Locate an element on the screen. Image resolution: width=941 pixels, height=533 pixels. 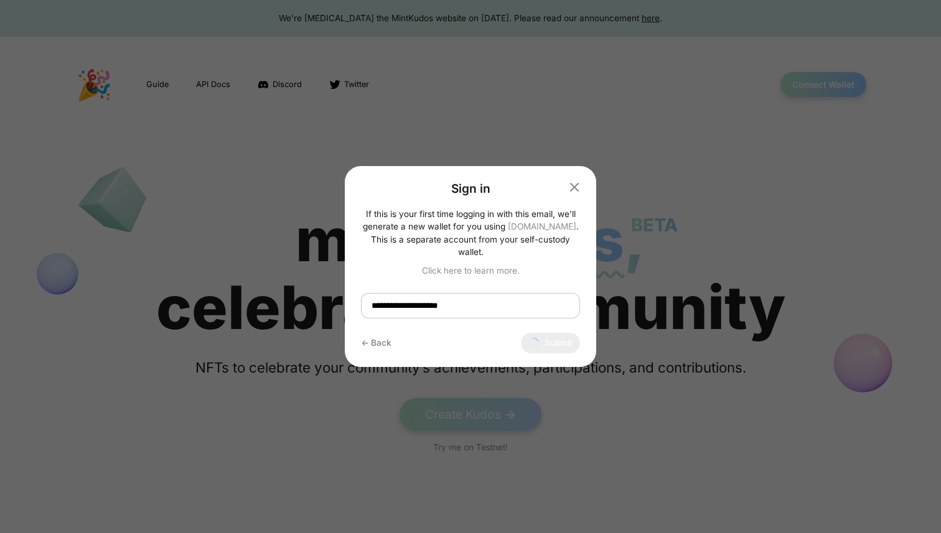
button: ← Back is located at coordinates (376, 343).